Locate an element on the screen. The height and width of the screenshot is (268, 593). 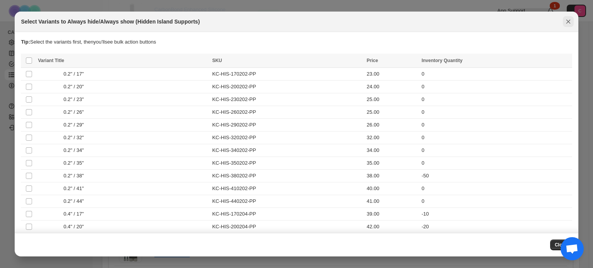
td: KC-HIS-260202-PP is located at coordinates (287, 112).